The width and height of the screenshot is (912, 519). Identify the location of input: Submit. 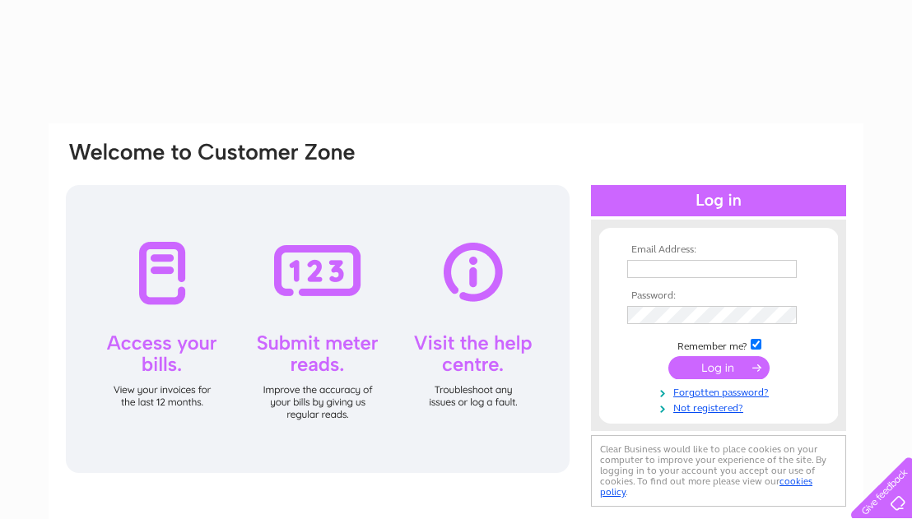
(719, 368).